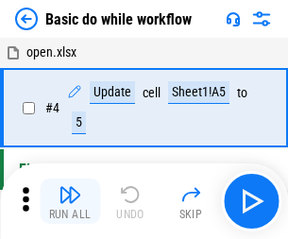  I want to click on div: cell, so click(151, 93).